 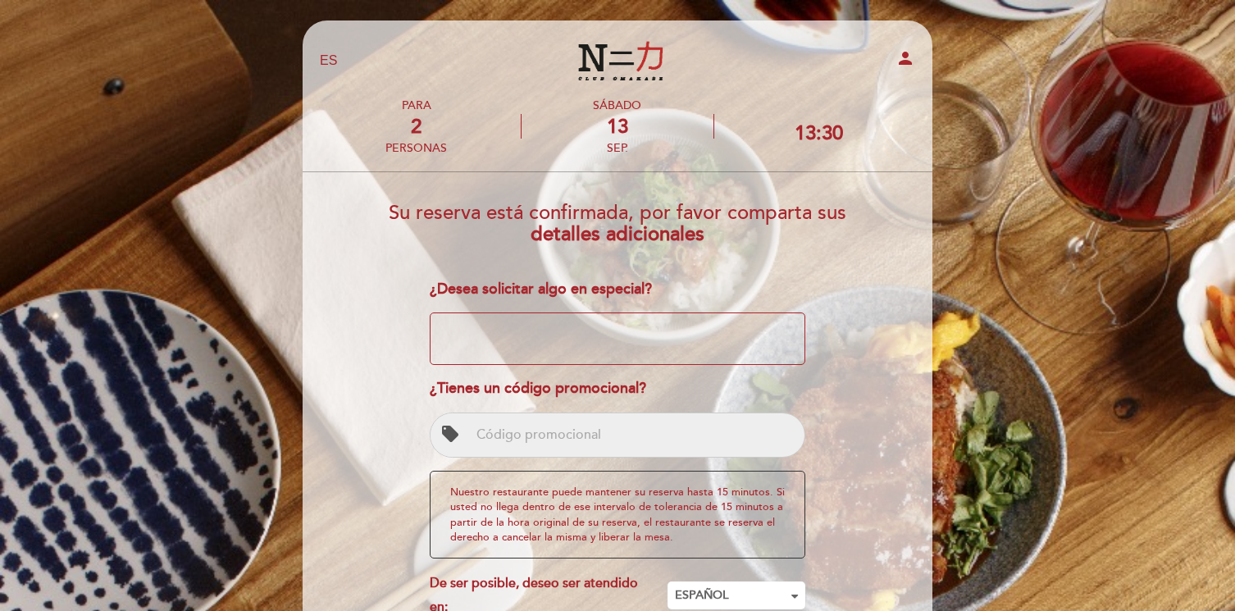 What do you see at coordinates (618, 61) in the screenshot?
I see `a: Nika Club Omakase` at bounding box center [618, 61].